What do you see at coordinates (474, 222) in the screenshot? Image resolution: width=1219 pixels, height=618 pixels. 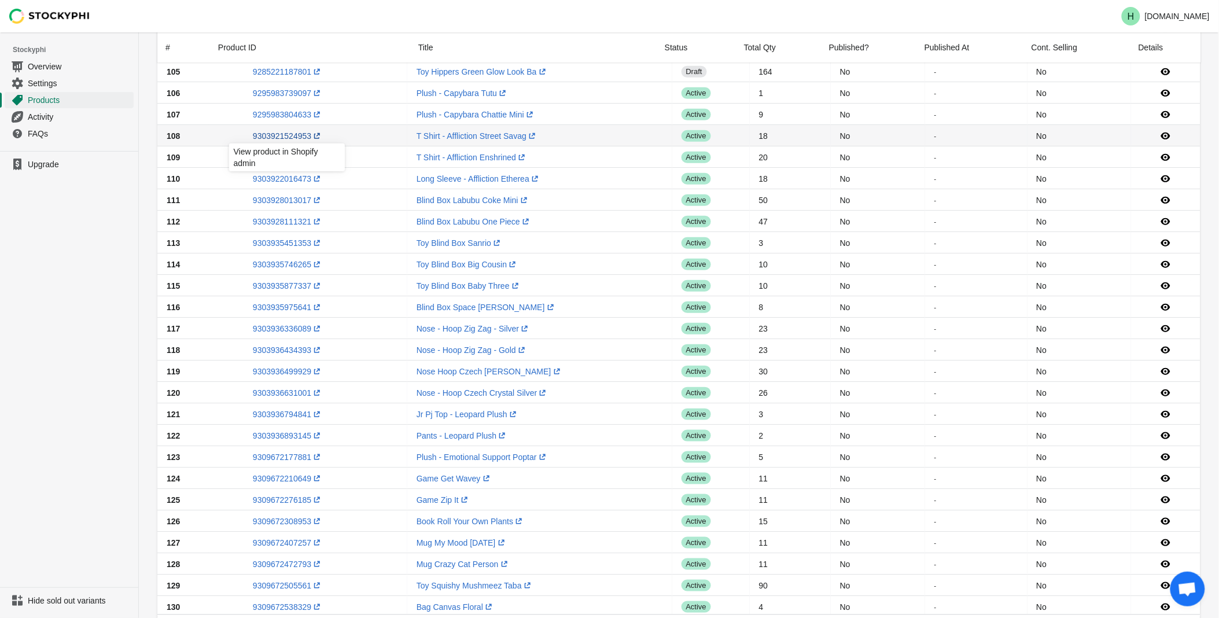 I see `a: Blind Box Labubu One Piece(opens a new window)` at bounding box center [474, 222].